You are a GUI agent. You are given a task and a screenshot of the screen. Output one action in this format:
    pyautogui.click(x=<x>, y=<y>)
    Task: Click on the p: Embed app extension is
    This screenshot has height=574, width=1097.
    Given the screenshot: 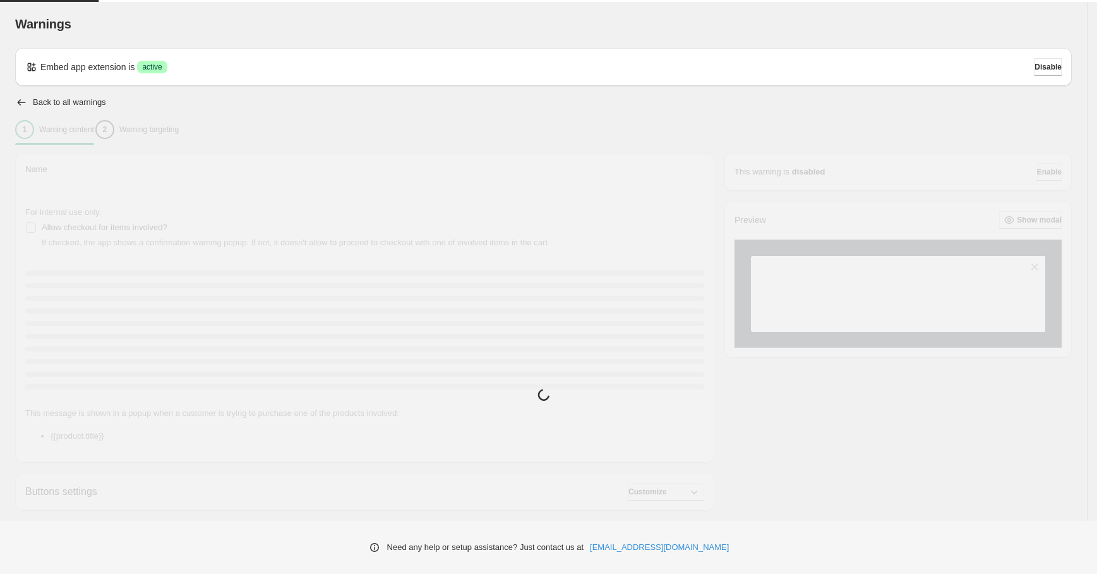 What is the action you would take?
    pyautogui.click(x=87, y=67)
    